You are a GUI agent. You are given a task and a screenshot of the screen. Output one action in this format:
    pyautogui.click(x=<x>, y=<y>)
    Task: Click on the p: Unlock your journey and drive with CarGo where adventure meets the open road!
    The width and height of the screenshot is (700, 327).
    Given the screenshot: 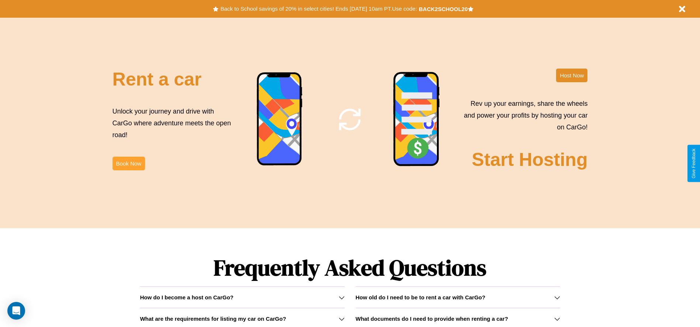 What is the action you would take?
    pyautogui.click(x=173, y=123)
    